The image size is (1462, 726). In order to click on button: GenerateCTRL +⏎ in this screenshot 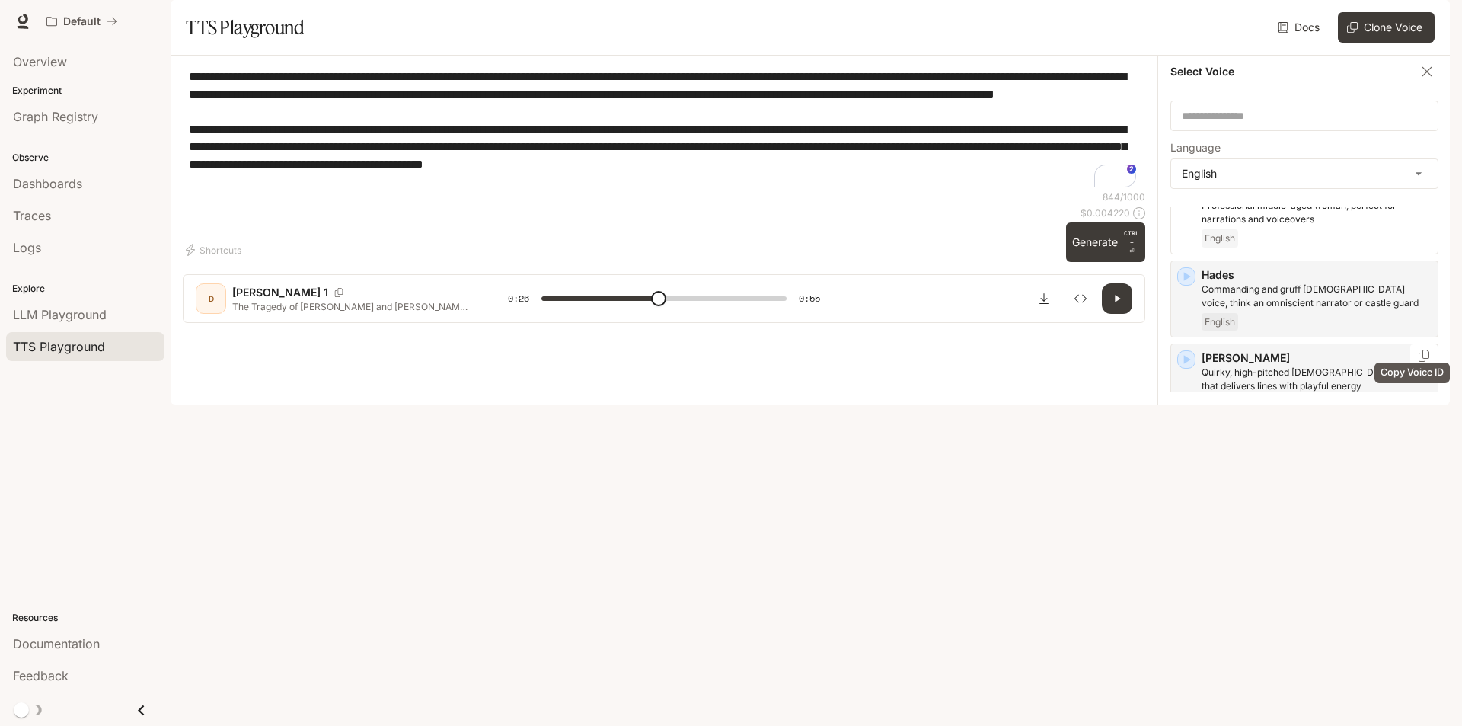, I will do `click(1106, 242)`.